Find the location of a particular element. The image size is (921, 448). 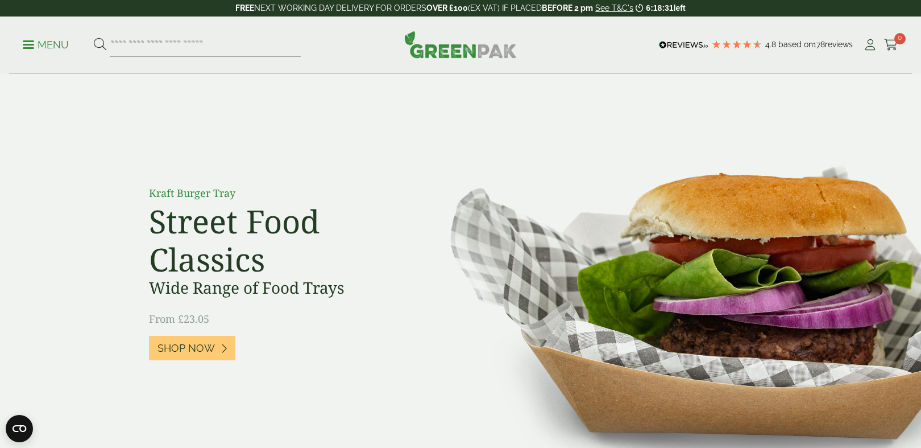

span: 6:18:31 is located at coordinates (660, 8).